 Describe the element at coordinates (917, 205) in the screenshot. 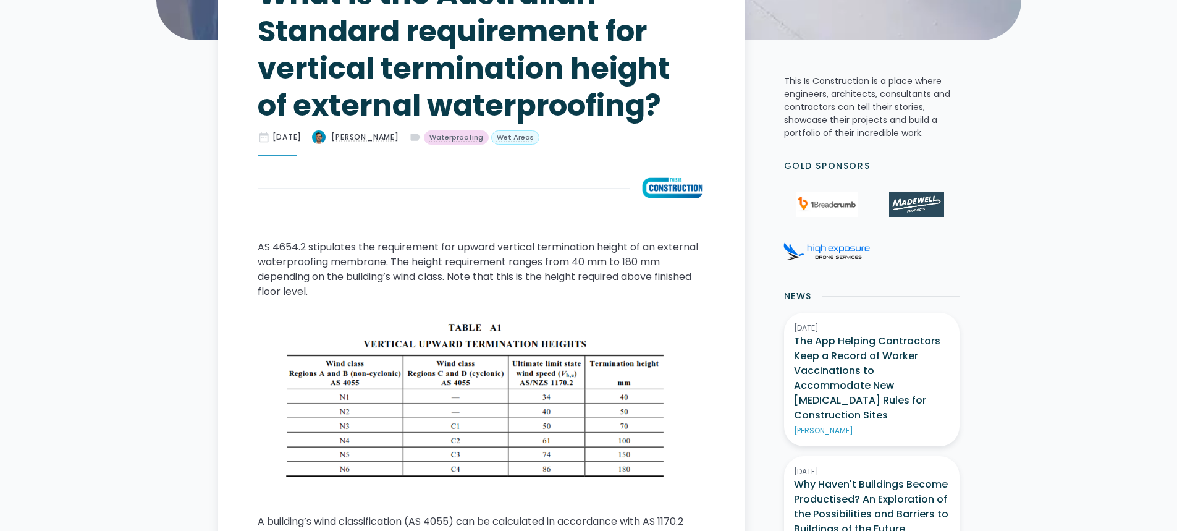

I see `img: Madewell Products` at that location.